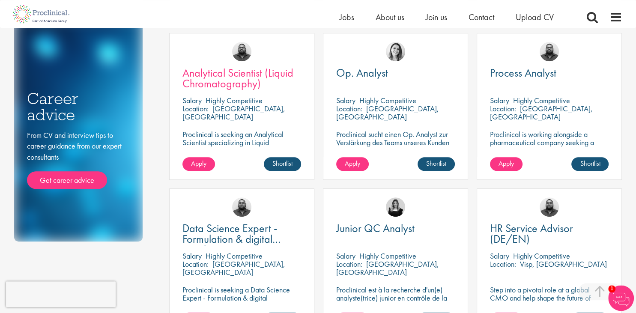  I want to click on img: Chatbot, so click(621, 298).